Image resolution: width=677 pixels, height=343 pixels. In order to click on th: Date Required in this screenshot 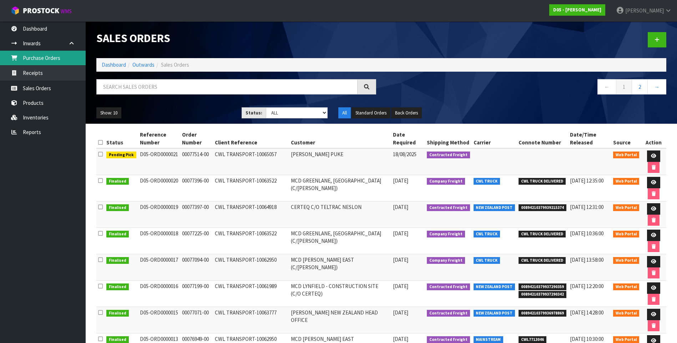, I will do `click(408, 139)`.